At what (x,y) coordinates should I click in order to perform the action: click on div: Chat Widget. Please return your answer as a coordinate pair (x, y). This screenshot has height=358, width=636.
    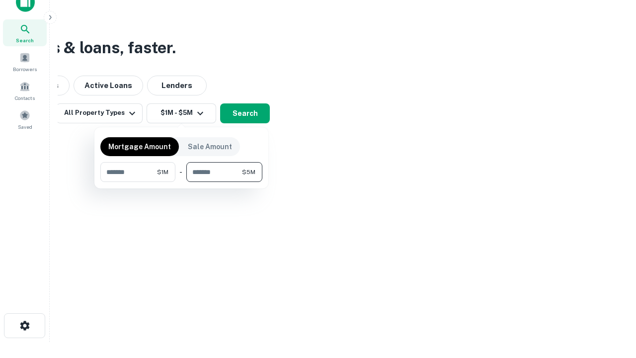
    Looking at the image, I should click on (611, 302).